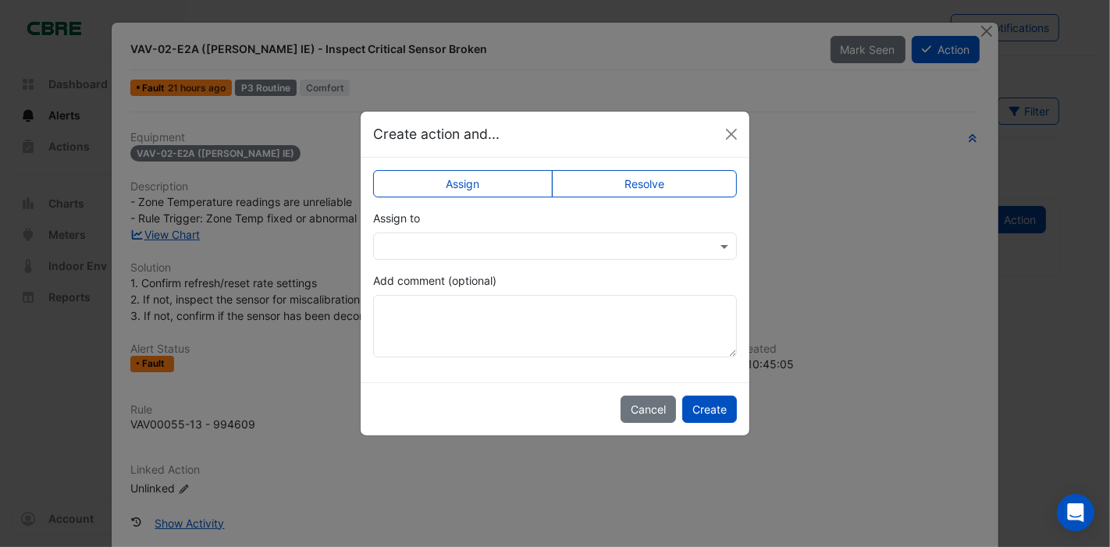 This screenshot has height=547, width=1110. I want to click on button: Cancel, so click(648, 409).